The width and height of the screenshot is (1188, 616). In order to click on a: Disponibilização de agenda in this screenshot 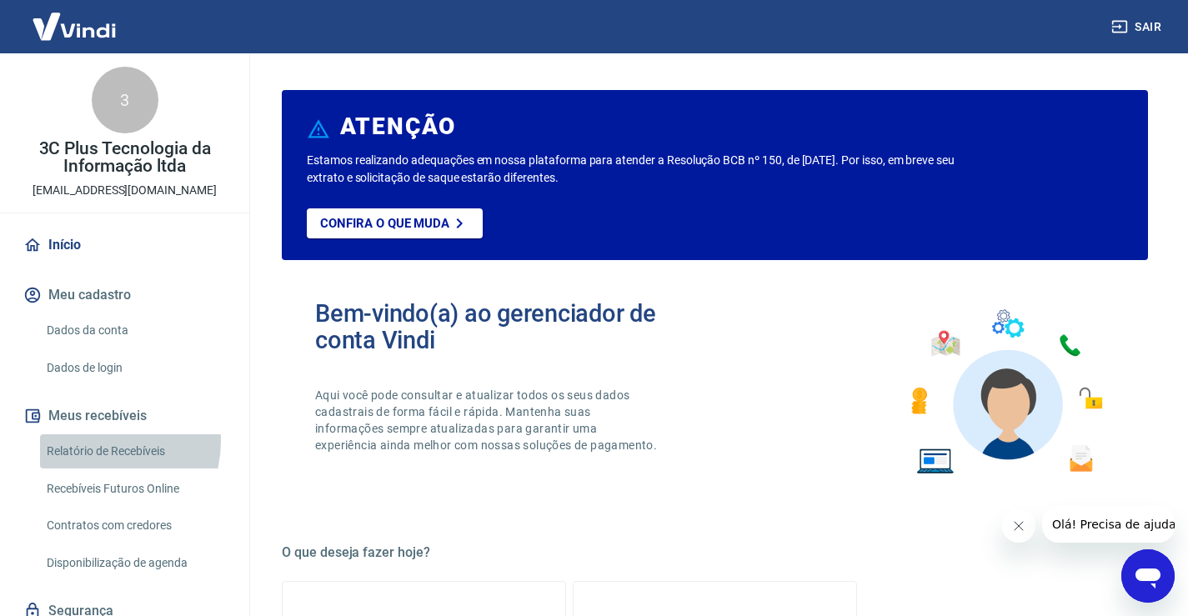, I will do `click(134, 563)`.